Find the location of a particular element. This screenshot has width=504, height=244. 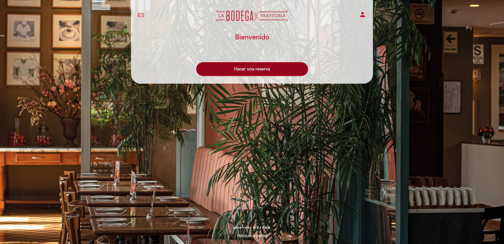

button: person is located at coordinates (363, 15).